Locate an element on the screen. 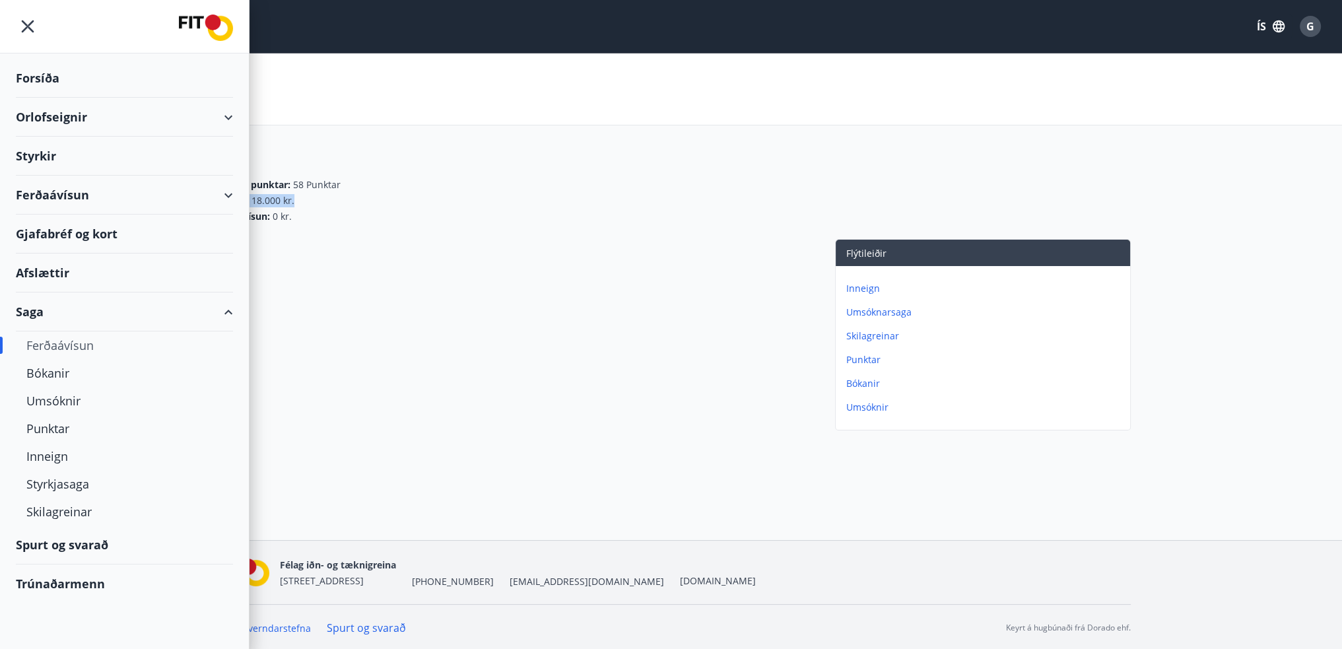 This screenshot has width=1342, height=649. a: Persónuverndarstefna is located at coordinates (261, 628).